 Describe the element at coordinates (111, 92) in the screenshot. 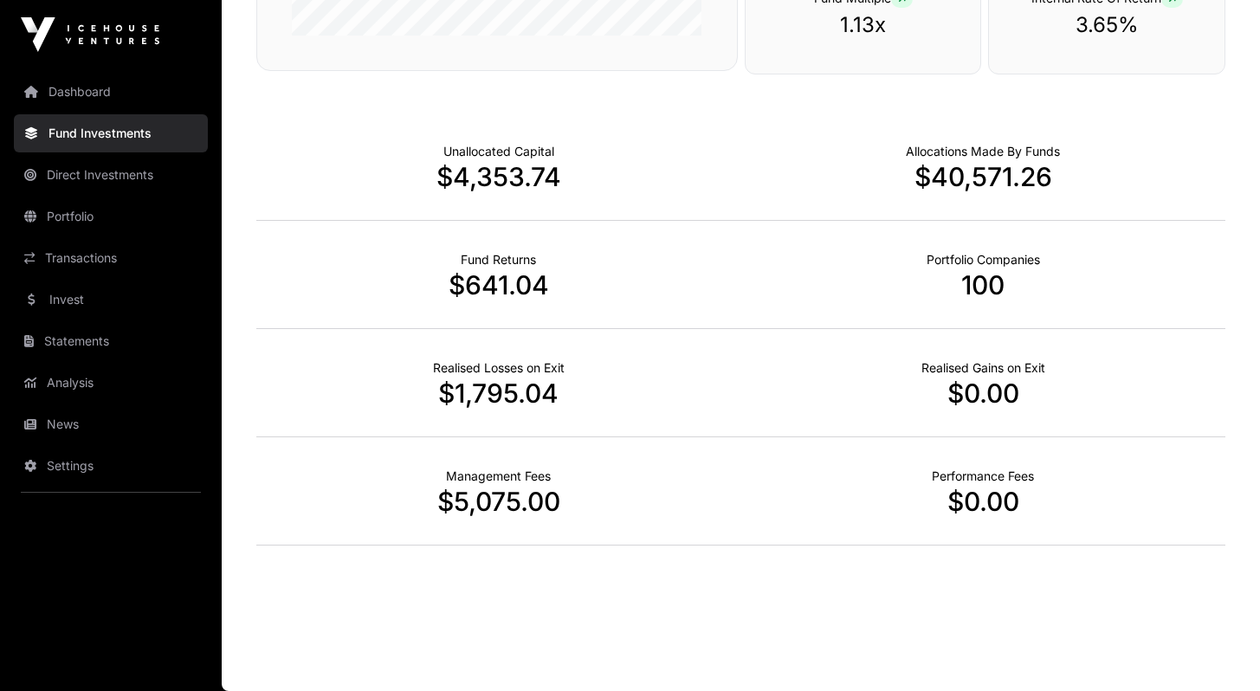

I see `a: Dashboard` at that location.